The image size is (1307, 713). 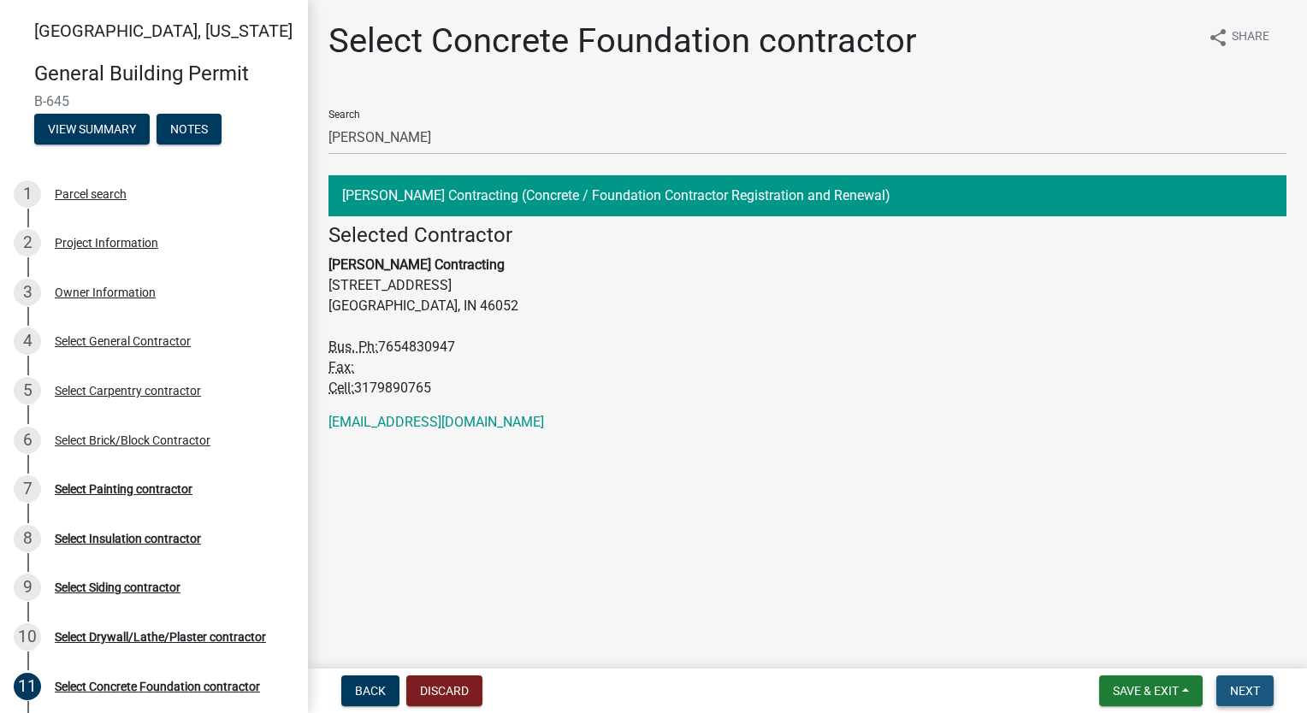 I want to click on span: 7654830947, so click(x=417, y=346).